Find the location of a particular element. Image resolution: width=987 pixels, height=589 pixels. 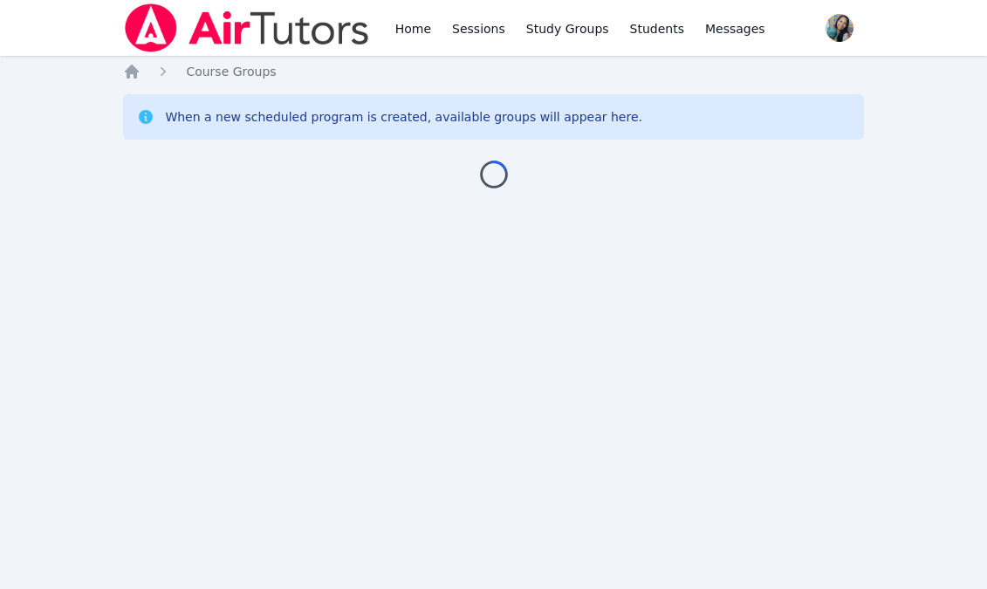

img: Air Tutors is located at coordinates (246, 28).